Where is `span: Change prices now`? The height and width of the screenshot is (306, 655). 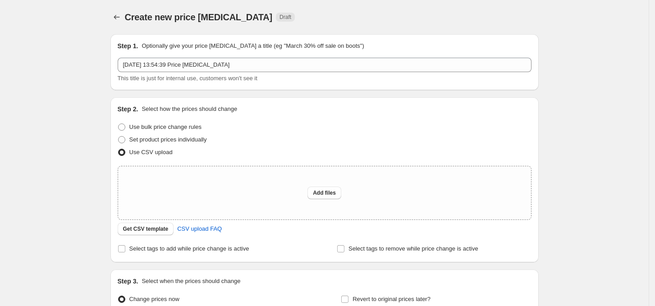 span: Change prices now is located at coordinates (154, 299).